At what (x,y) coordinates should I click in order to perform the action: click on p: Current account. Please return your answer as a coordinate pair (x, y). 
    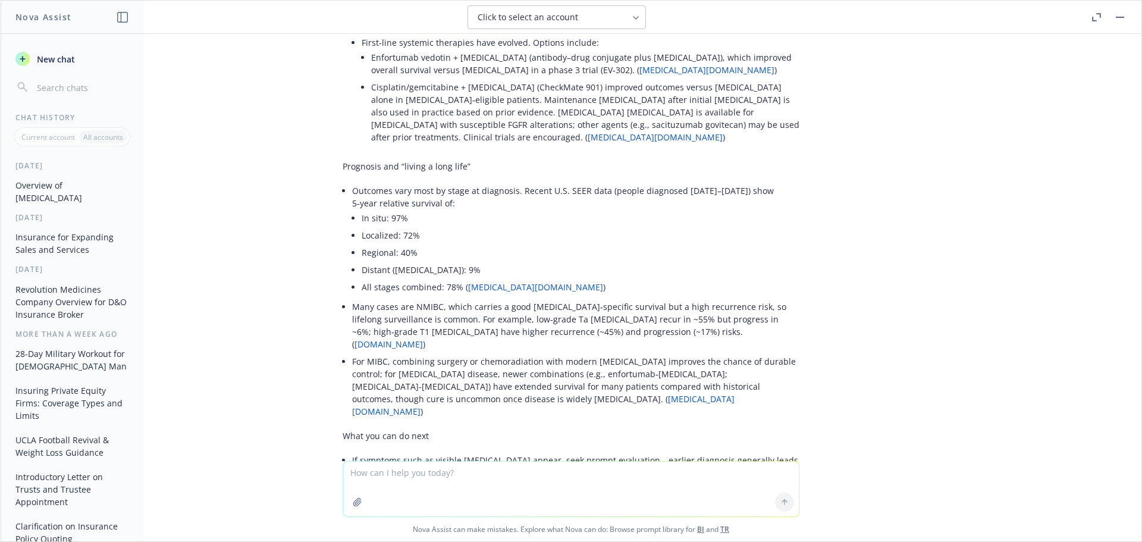
    Looking at the image, I should click on (48, 137).